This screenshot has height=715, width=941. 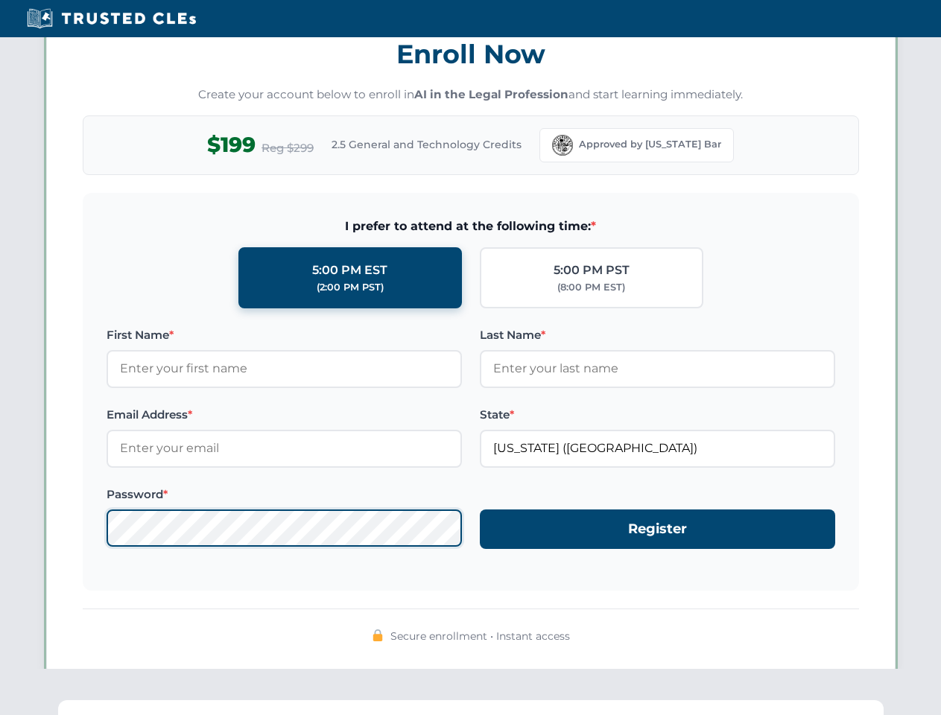 I want to click on label: Last Name, so click(x=657, y=335).